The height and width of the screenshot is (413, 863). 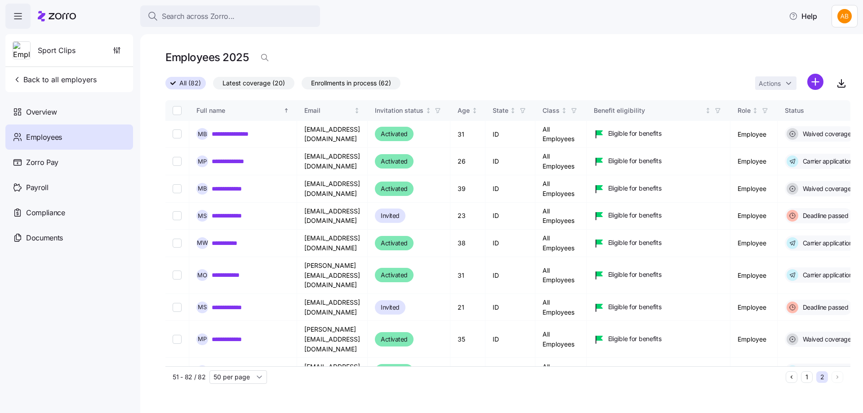 I want to click on span: Documents, so click(x=45, y=238).